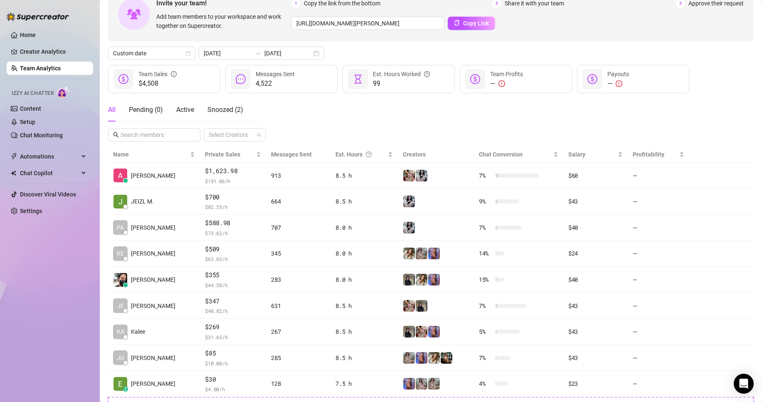 The width and height of the screenshot is (762, 402). Describe the element at coordinates (121, 306) in the screenshot. I see `span: JE` at that location.